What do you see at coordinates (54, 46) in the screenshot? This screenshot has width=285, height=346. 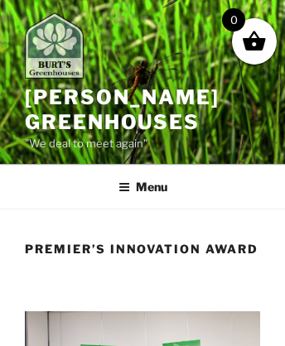 I see `img: Burt's Greenhouses` at bounding box center [54, 46].